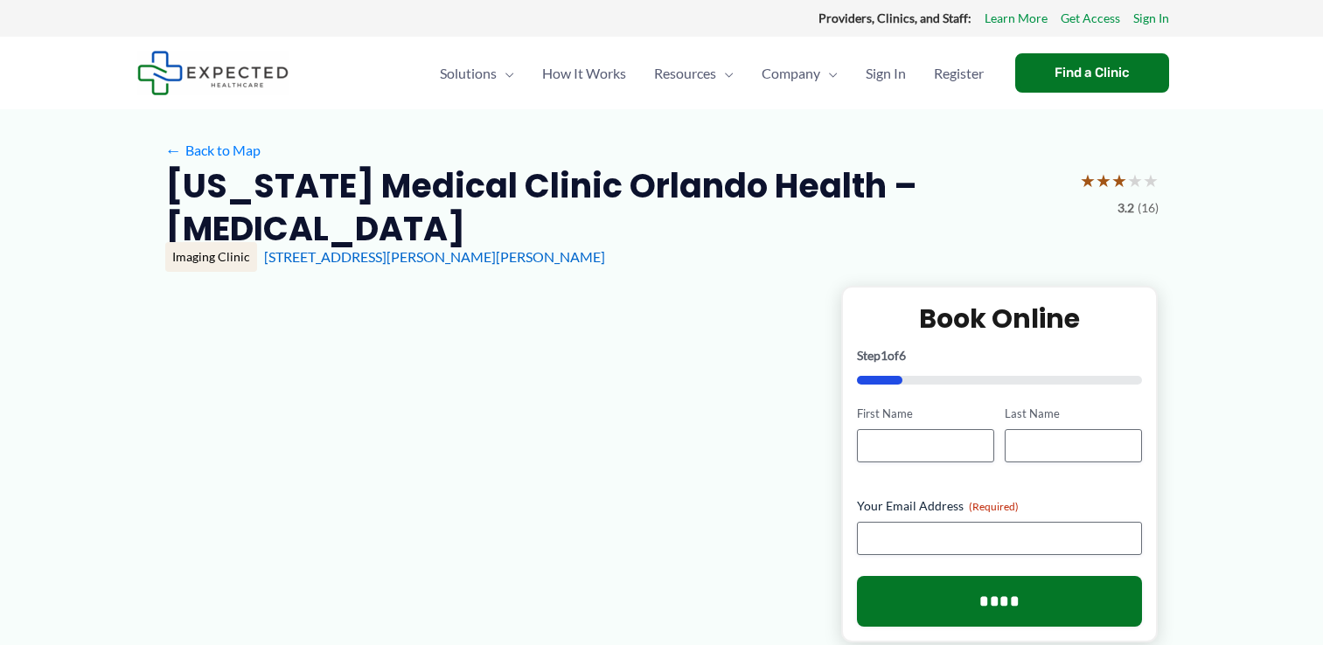 The height and width of the screenshot is (645, 1323). I want to click on a: SolutionsMenu Toggle, so click(476, 73).